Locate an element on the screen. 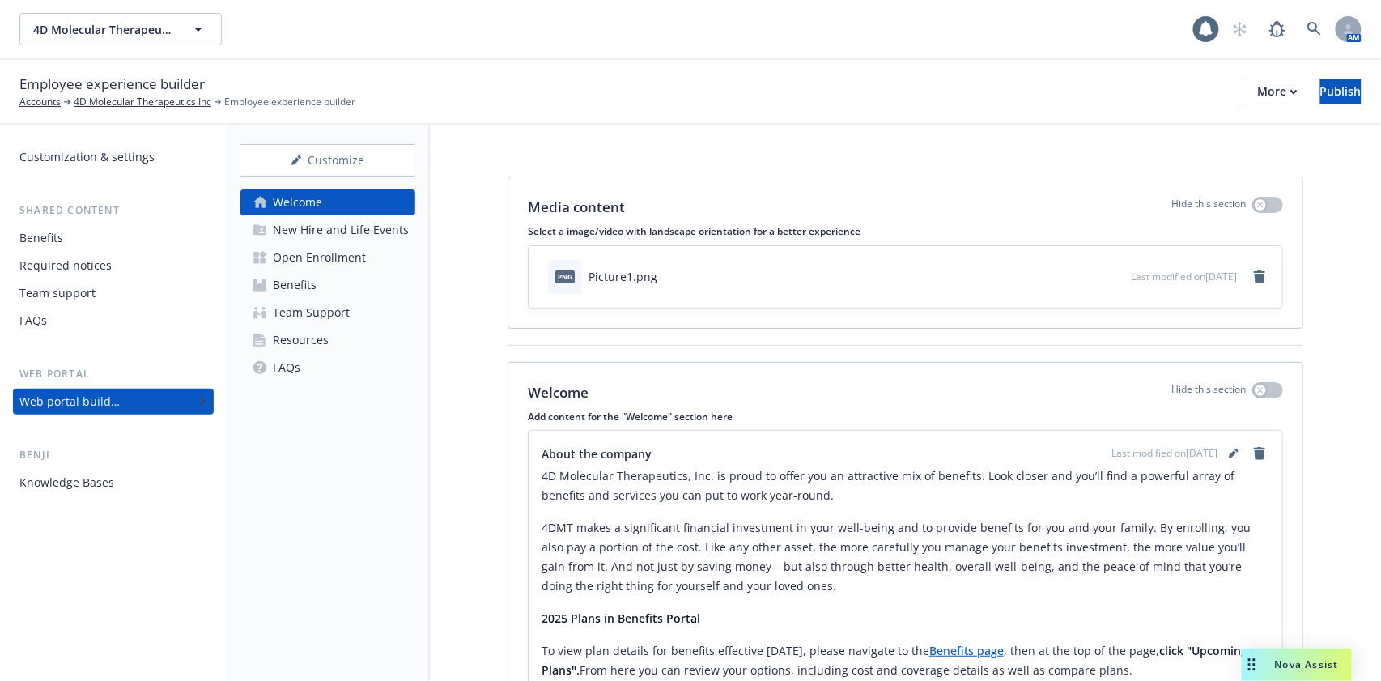 Image resolution: width=1381 pixels, height=681 pixels. p: 4D Molecular Therapeutics, Inc. is proud to offer you an attractive mix of benefits. Look closer ... is located at coordinates (905, 486).